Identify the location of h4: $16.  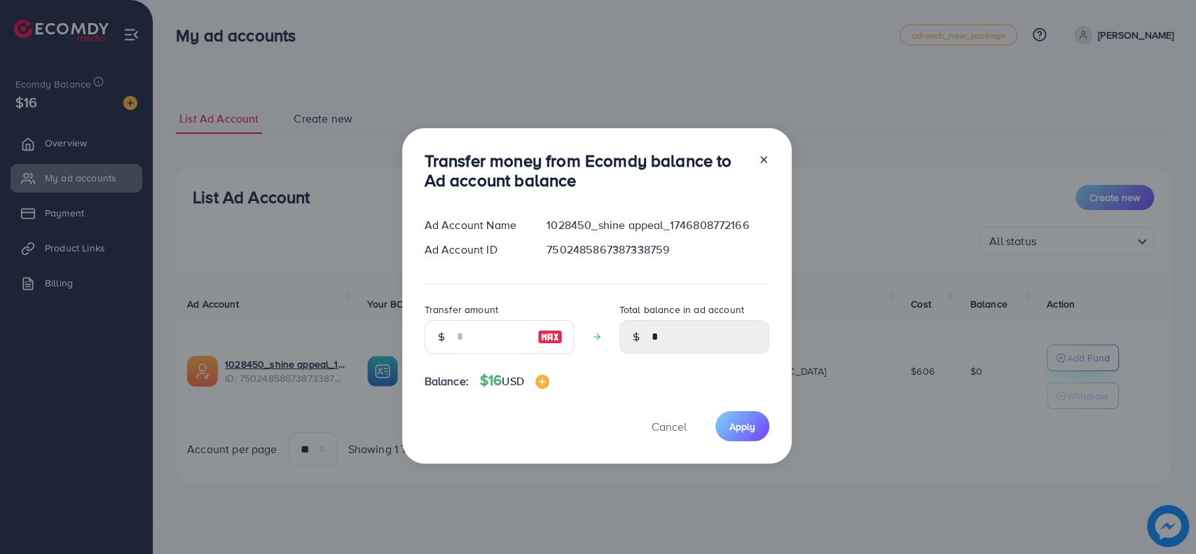
(514, 381).